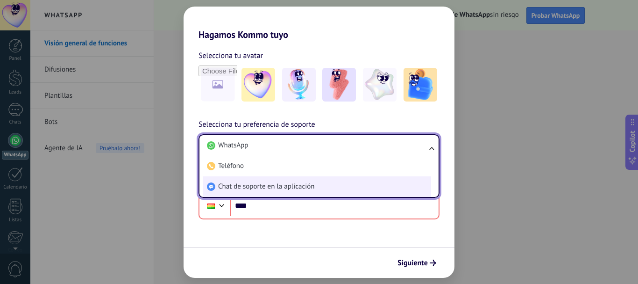 The width and height of the screenshot is (638, 284). What do you see at coordinates (258, 85) in the screenshot?
I see `img: -1.jpeg` at bounding box center [258, 85].